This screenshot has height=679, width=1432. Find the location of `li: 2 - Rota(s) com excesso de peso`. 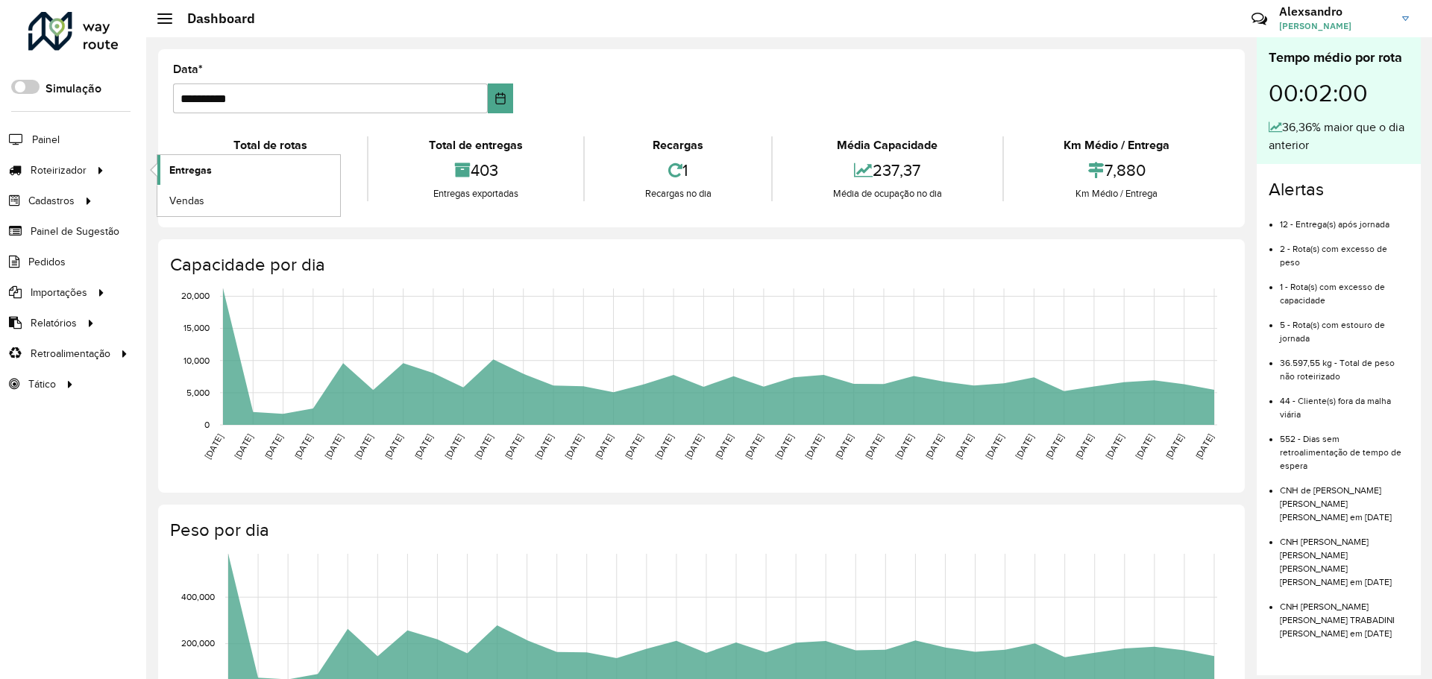

li: 2 - Rota(s) com excesso de peso is located at coordinates (1344, 250).